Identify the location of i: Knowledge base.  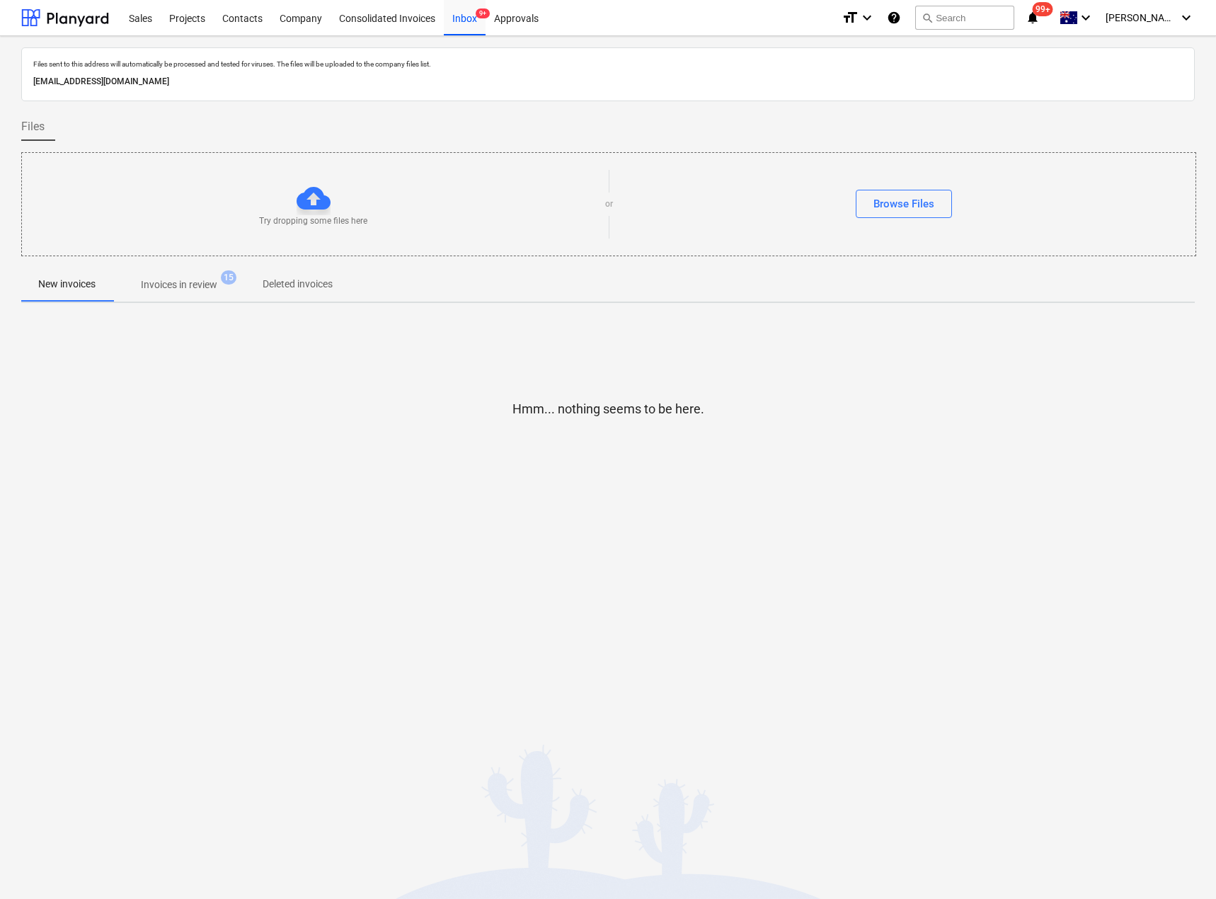
(894, 18).